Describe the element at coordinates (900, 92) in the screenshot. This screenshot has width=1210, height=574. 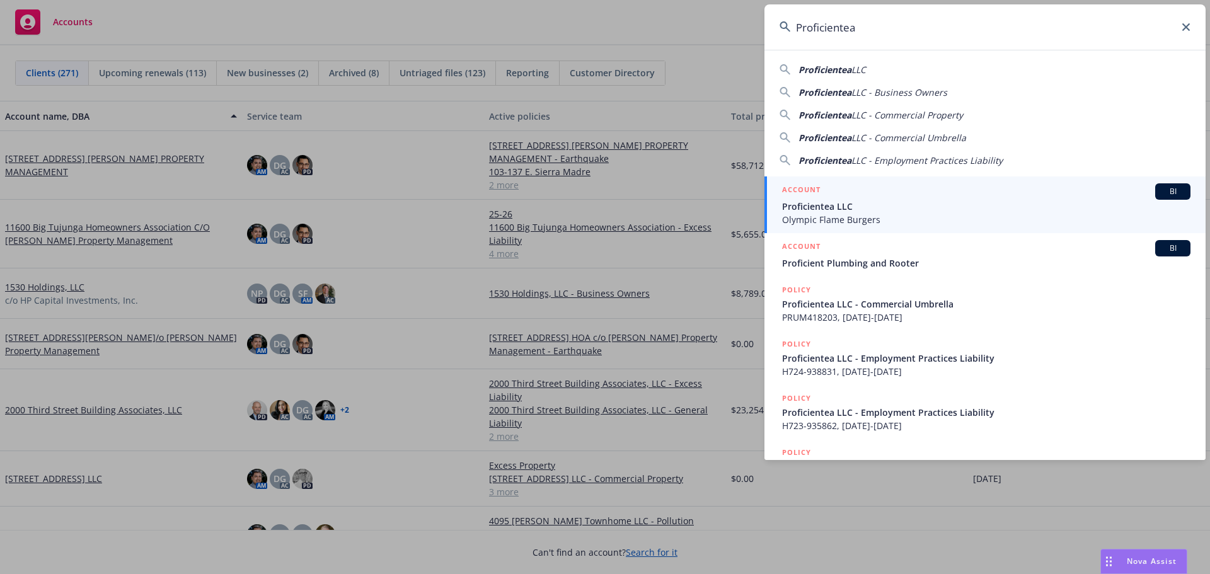
I see `span: LLC - Business Owners` at that location.